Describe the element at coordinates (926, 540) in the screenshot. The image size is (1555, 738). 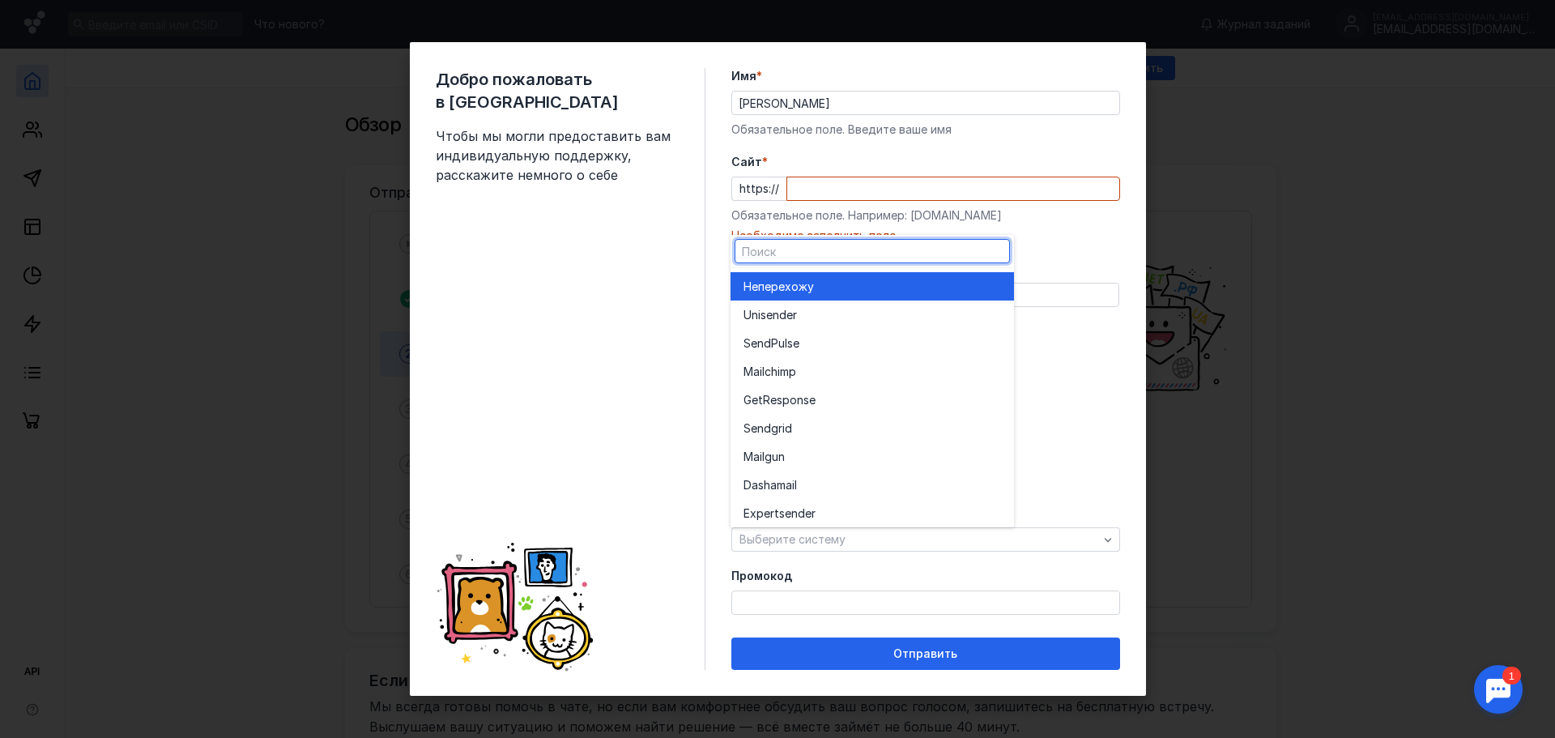
I see `button: Выберите систему` at that location.